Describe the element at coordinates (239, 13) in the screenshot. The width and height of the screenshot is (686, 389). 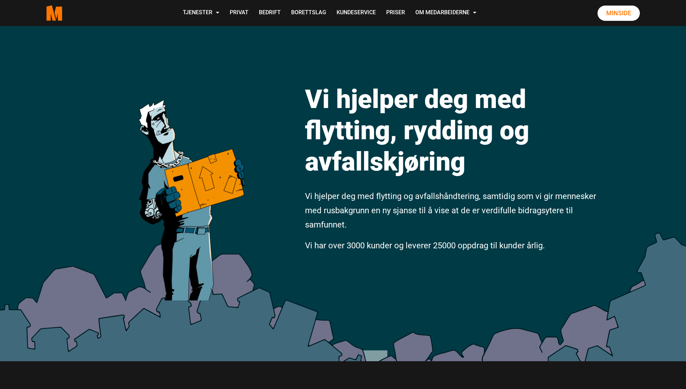
I see `a: Privat` at that location.